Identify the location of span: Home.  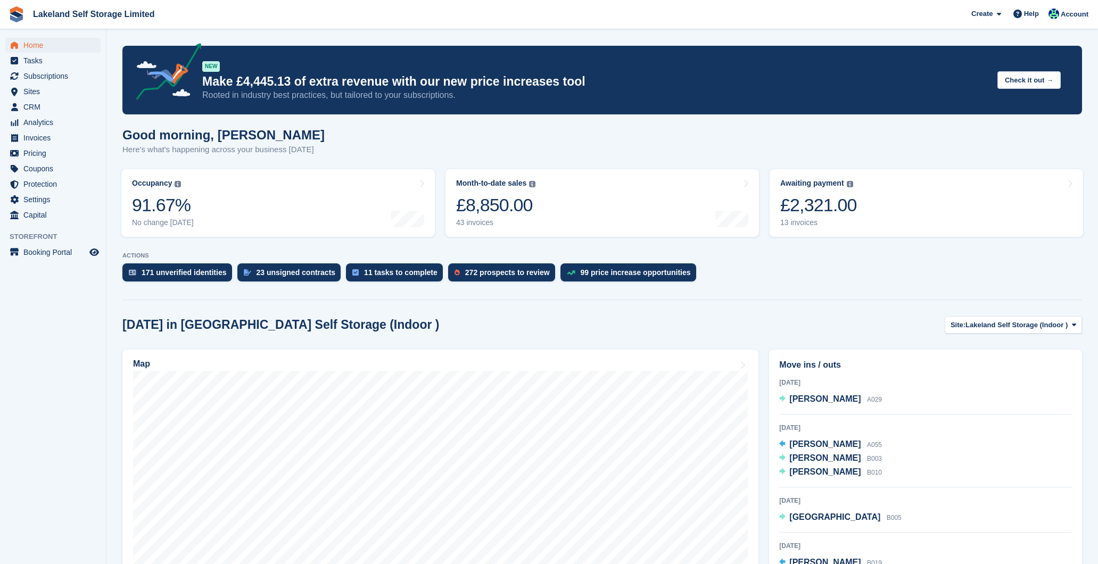
(55, 45).